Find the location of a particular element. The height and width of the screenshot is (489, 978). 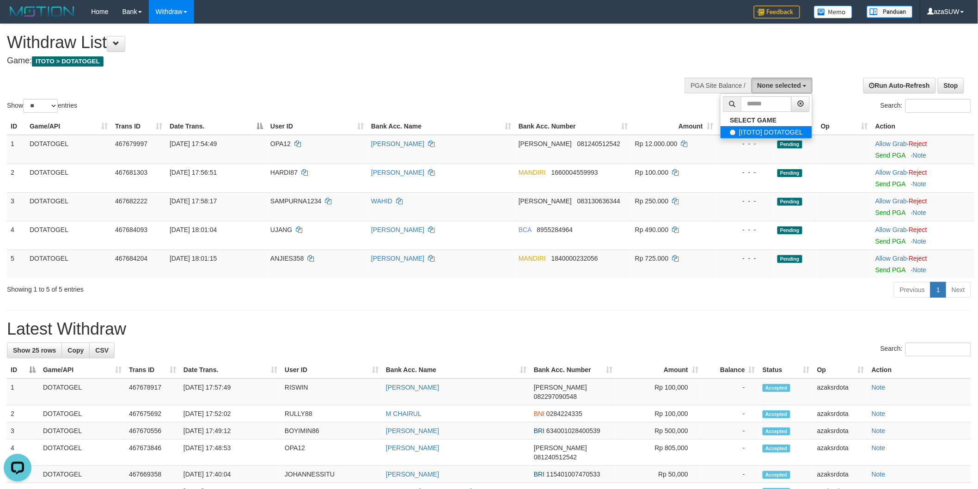

td: 467670556 is located at coordinates (153, 431).